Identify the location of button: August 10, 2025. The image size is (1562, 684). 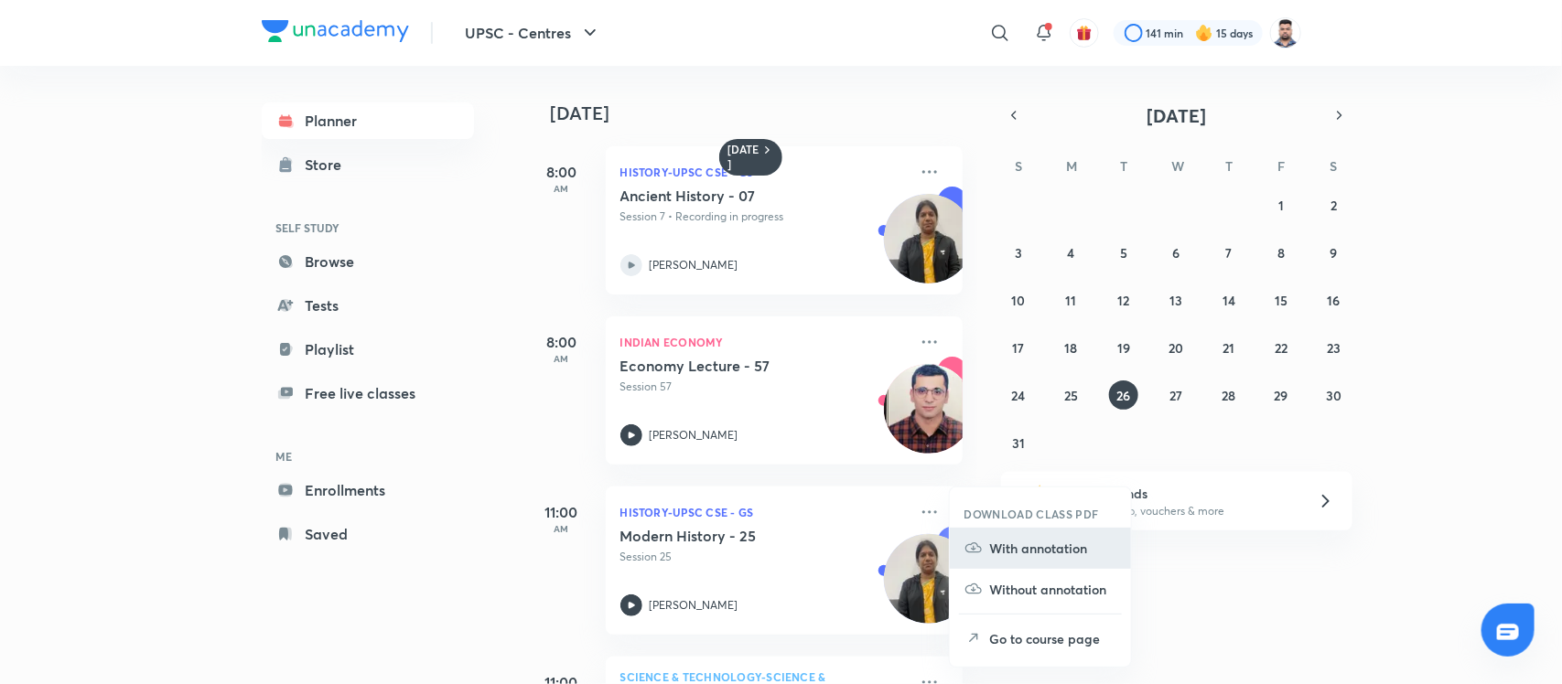
(1018, 300).